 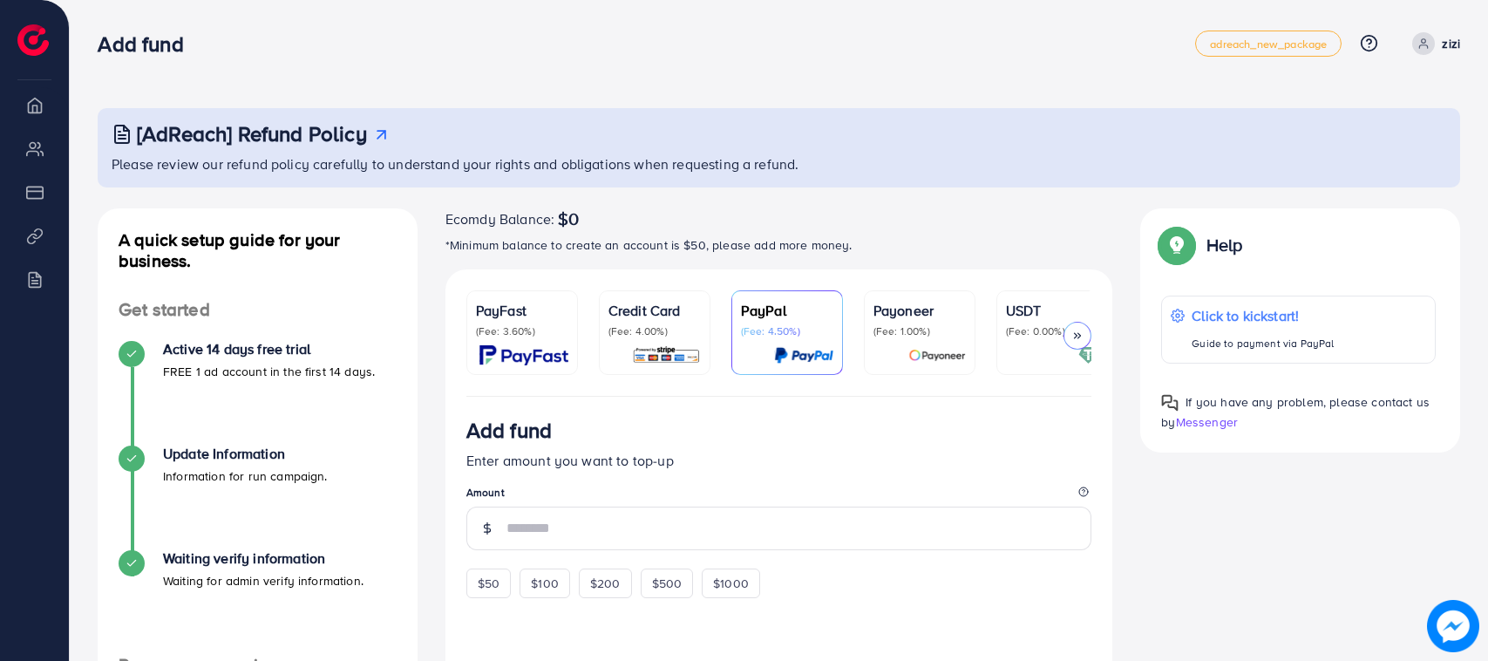 What do you see at coordinates (257, 250) in the screenshot?
I see `h4: A quick setup guide for your business.` at bounding box center [257, 250].